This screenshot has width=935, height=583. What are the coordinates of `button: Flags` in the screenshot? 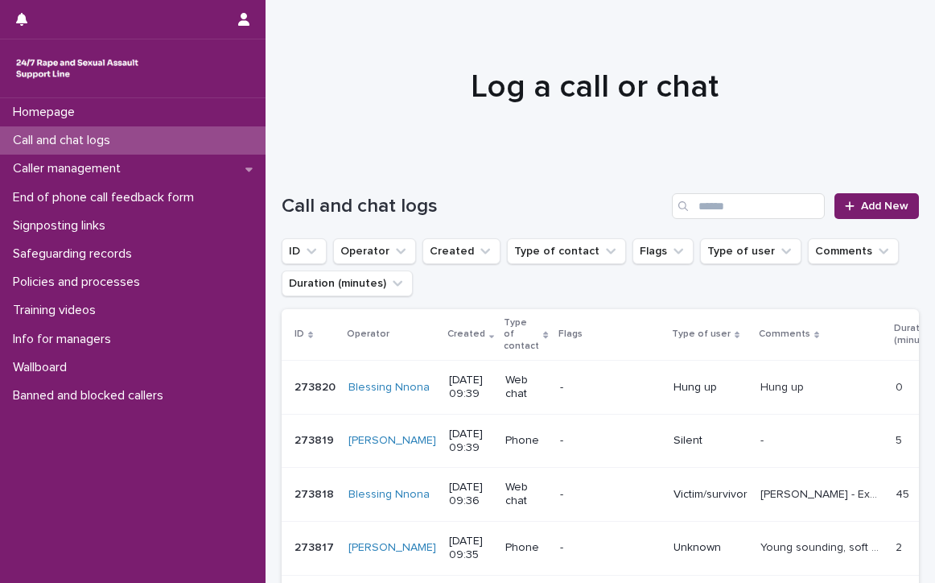 It's located at (663, 251).